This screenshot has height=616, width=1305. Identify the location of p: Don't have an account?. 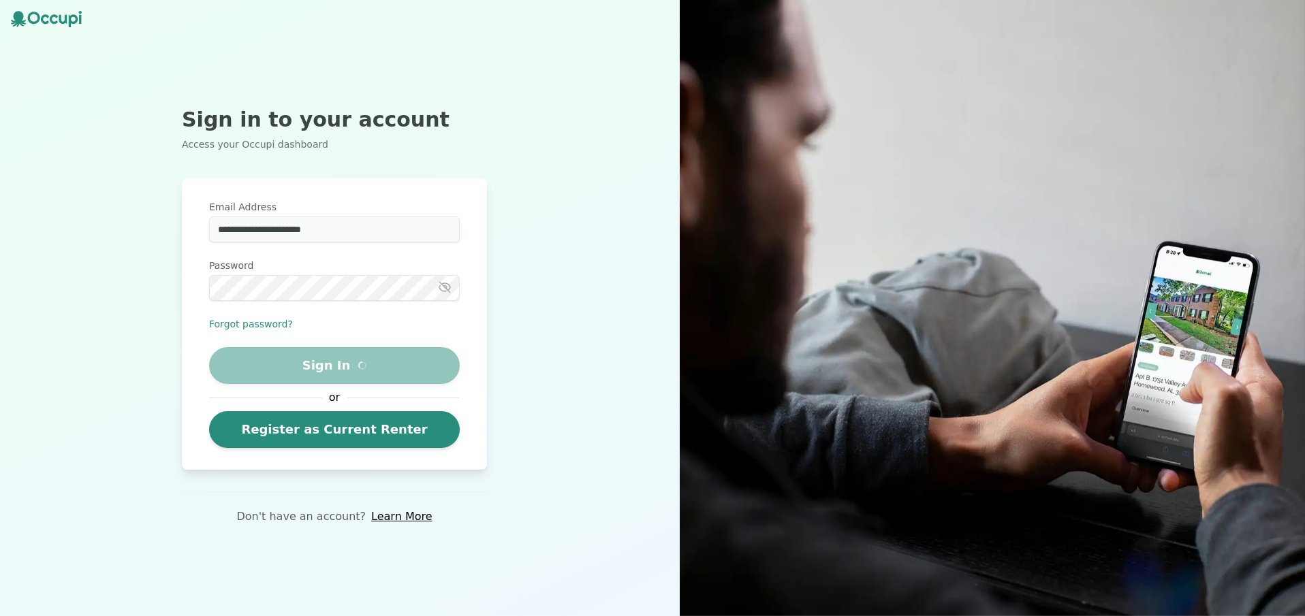
(301, 517).